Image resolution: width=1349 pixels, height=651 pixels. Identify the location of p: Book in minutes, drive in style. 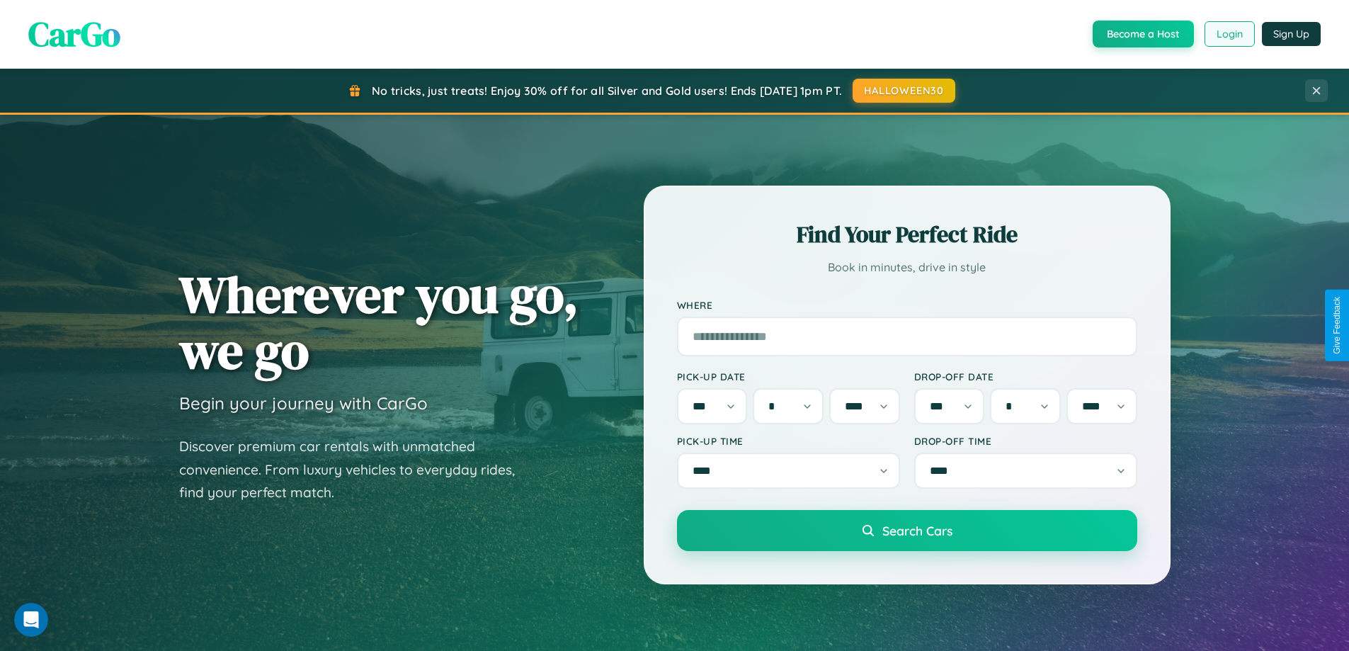
(907, 267).